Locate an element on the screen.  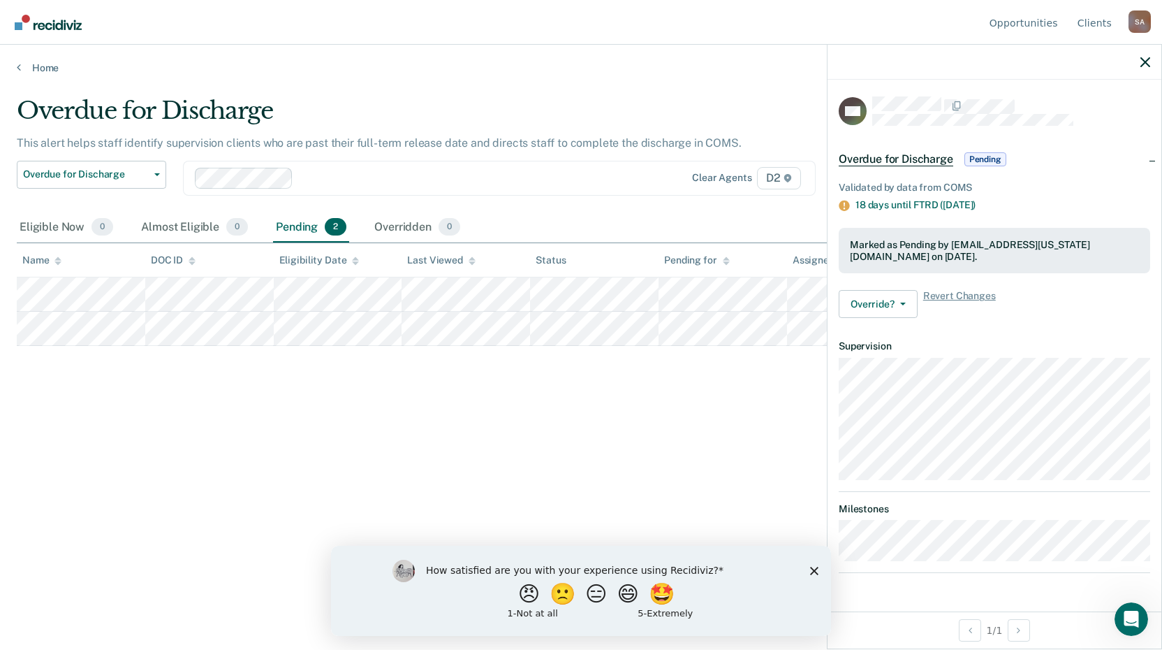
dt: Supervision is located at coordinates (995, 346).